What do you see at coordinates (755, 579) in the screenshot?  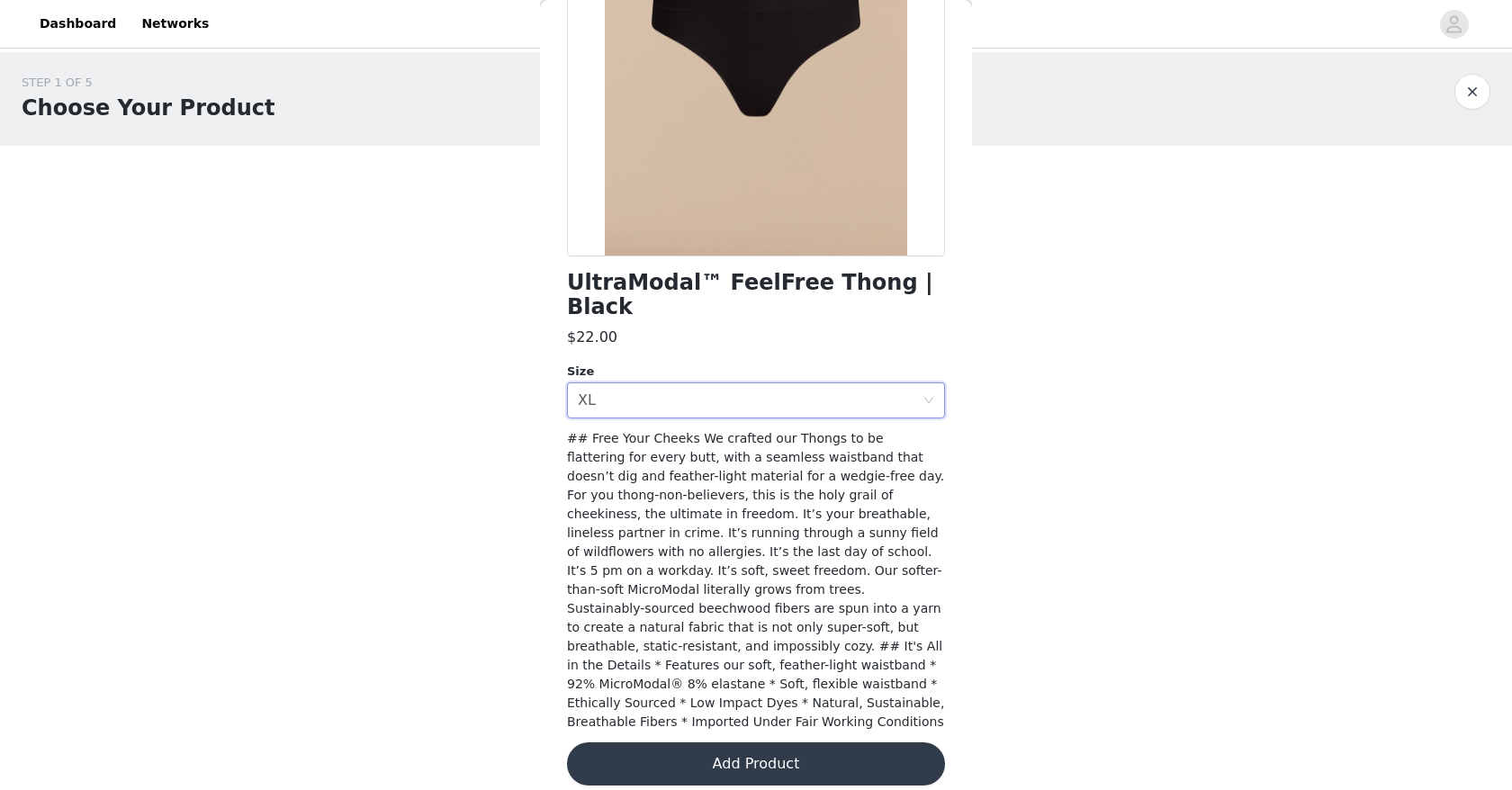 I see `span: ## Free Your Cheeks We crafted our Thongs to be flattering for every butt, with a seamless waistb...` at bounding box center [755, 579].